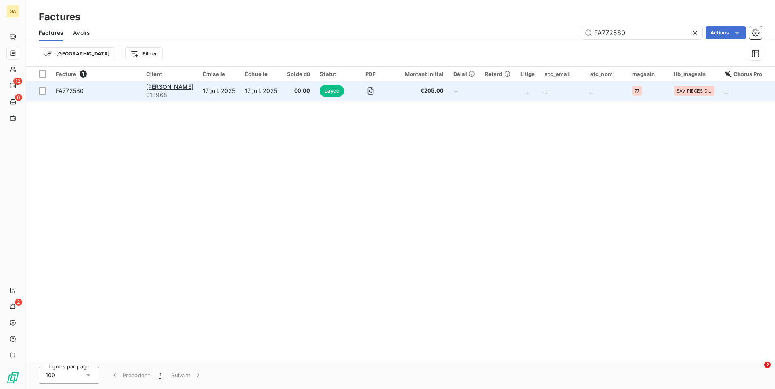 The image size is (775, 389). I want to click on span: €0.00, so click(298, 91).